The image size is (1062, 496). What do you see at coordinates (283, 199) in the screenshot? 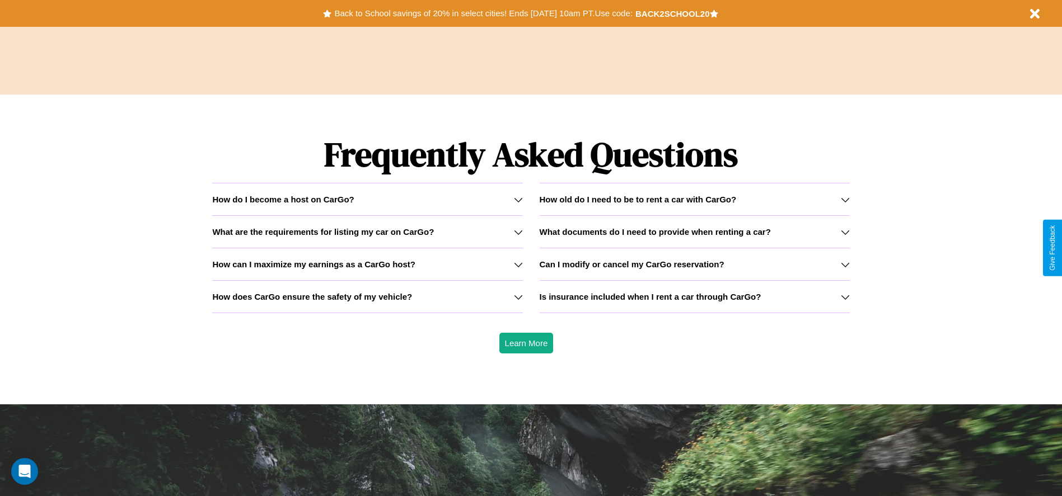
I see `h3: How do I become a host on CarGo?` at bounding box center [283, 199].